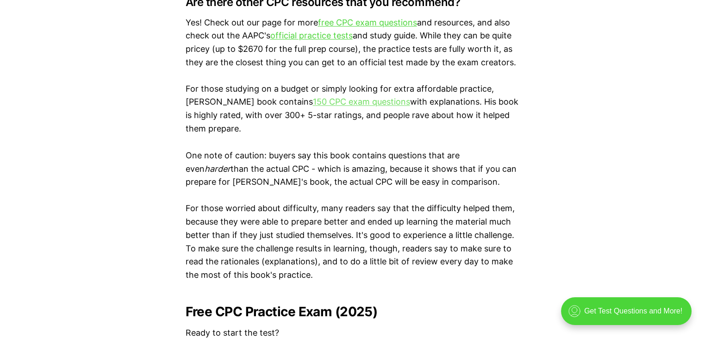 The height and width of the screenshot is (338, 704). I want to click on a: 150 CPC exam questions, so click(361, 101).